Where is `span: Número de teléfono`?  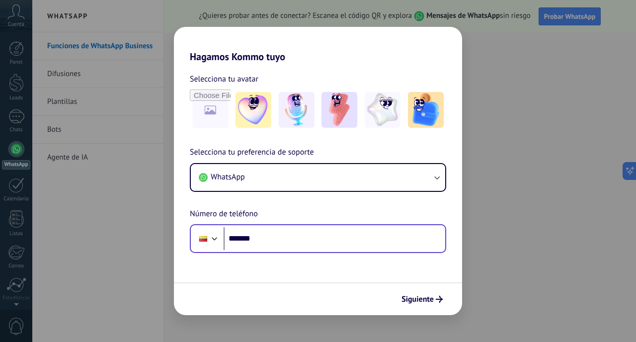
span: Número de teléfono is located at coordinates (224, 214).